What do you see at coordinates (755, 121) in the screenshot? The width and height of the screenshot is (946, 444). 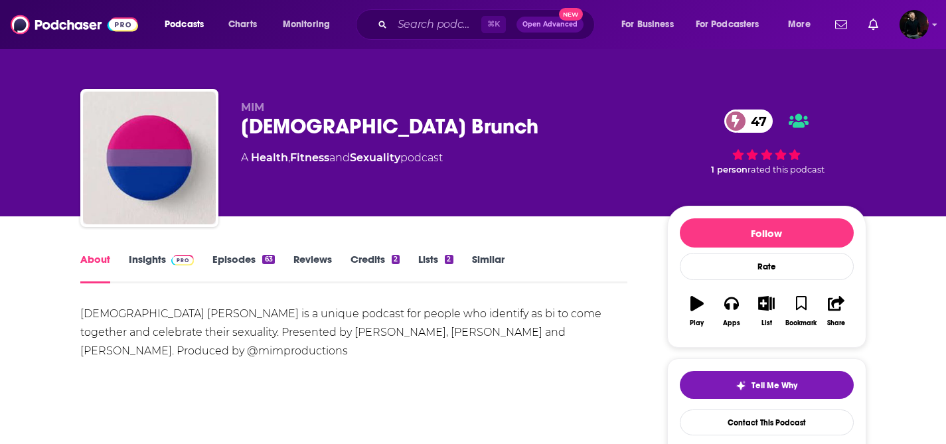 I see `span: 47` at bounding box center [755, 121].